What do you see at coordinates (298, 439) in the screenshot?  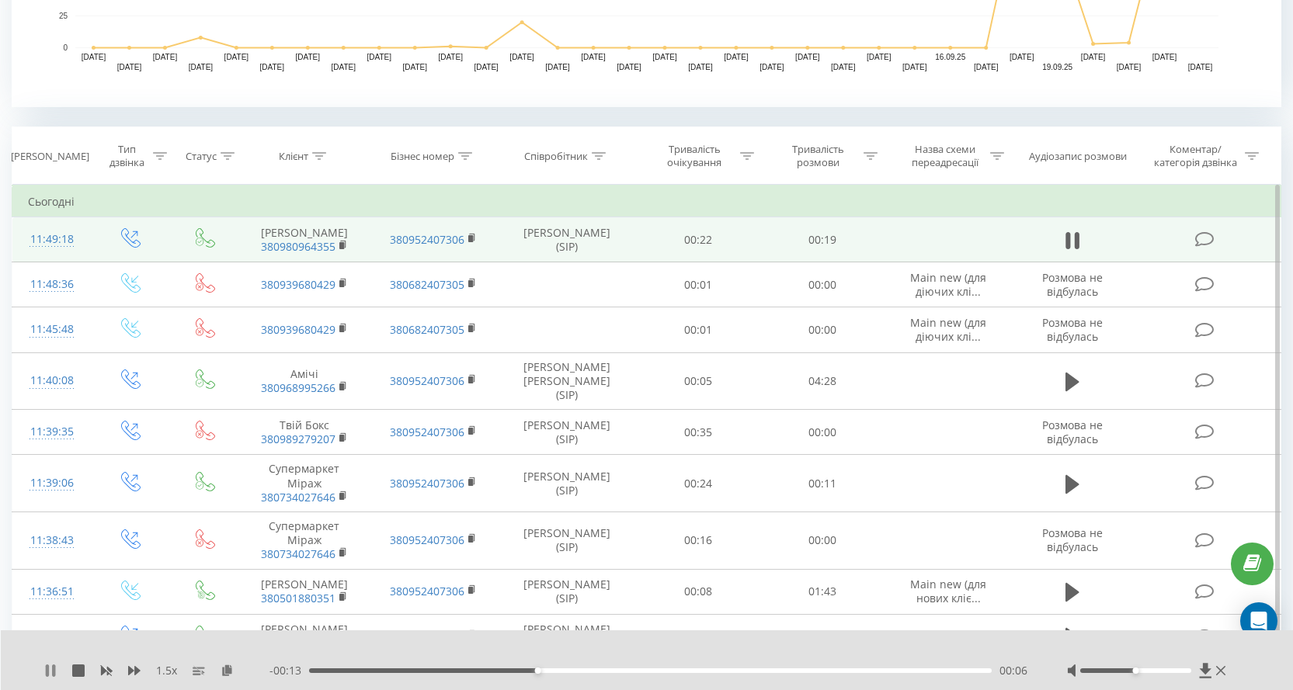 I see `a: 380989279207` at bounding box center [298, 439].